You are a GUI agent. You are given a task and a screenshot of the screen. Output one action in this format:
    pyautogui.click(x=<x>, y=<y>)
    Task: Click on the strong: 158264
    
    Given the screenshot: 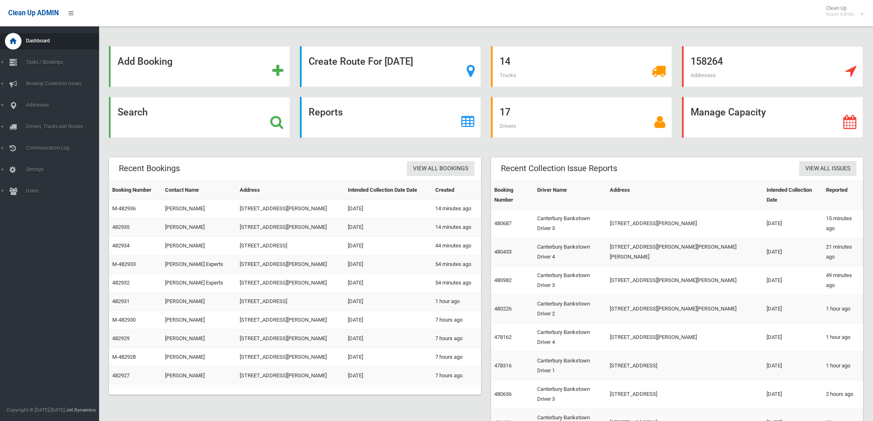 What is the action you would take?
    pyautogui.click(x=707, y=62)
    